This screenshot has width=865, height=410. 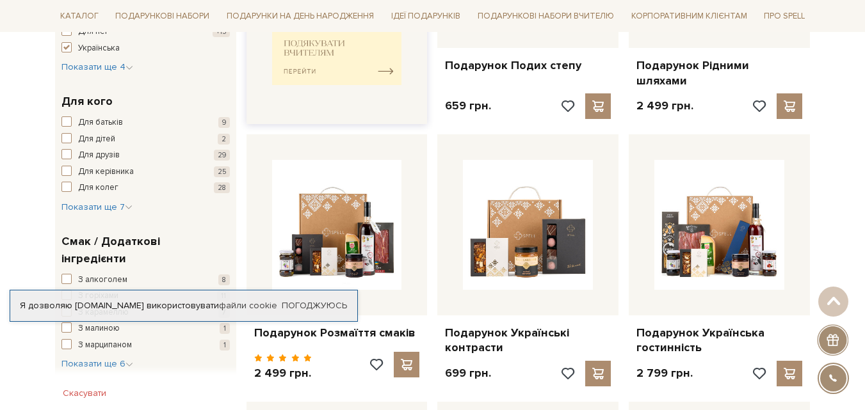 What do you see at coordinates (97, 207) in the screenshot?
I see `button: Показати ще 7` at bounding box center [97, 207].